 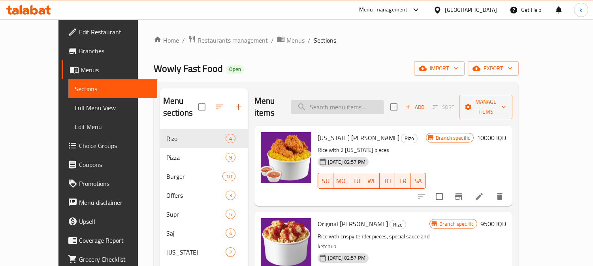 I want to click on a: Restaurants management, so click(x=228, y=40).